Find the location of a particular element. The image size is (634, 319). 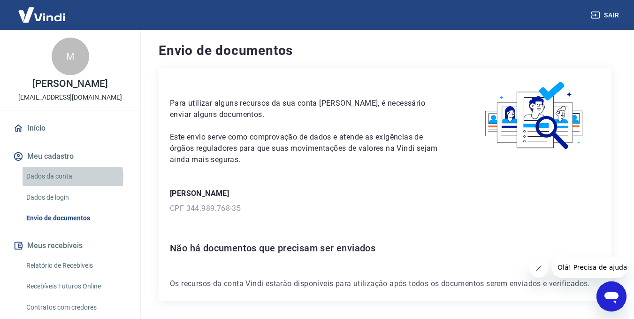

a: Envio de documentos is located at coordinates (76, 218).